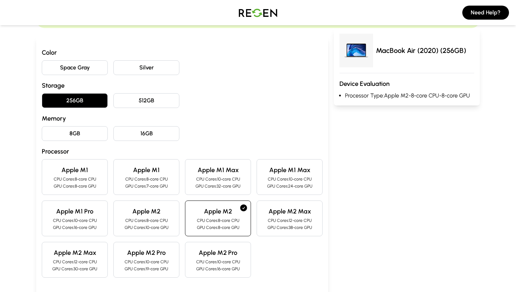 The width and height of the screenshot is (516, 292). Describe the element at coordinates (146, 269) in the screenshot. I see `p: GPU Cores: 19-core GPU` at that location.